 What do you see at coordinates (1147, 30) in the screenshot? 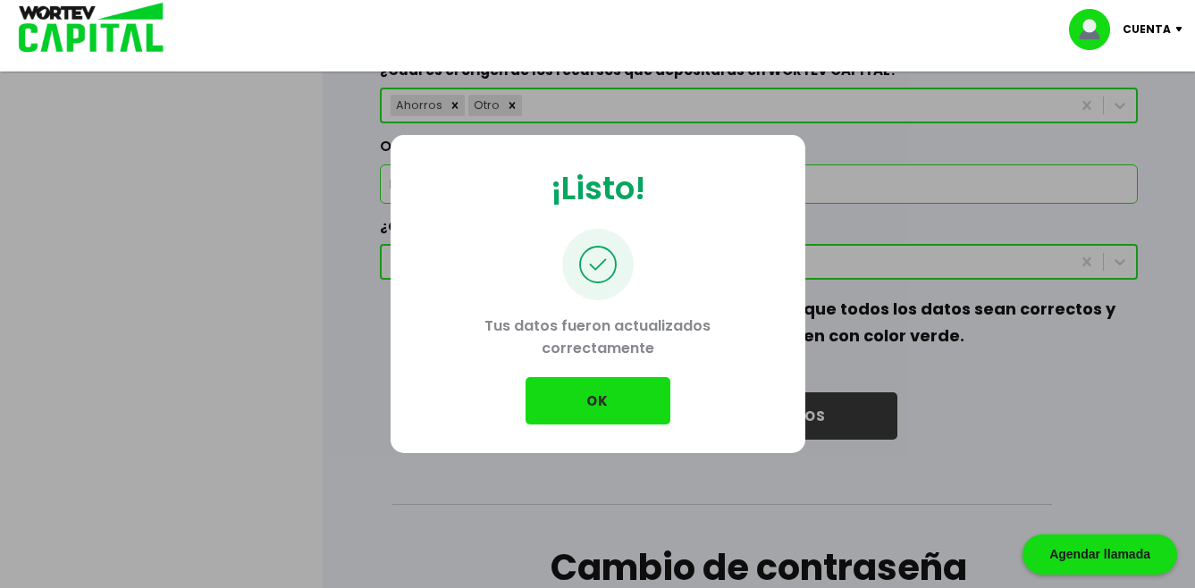
I see `p: Cuenta` at bounding box center [1147, 30].